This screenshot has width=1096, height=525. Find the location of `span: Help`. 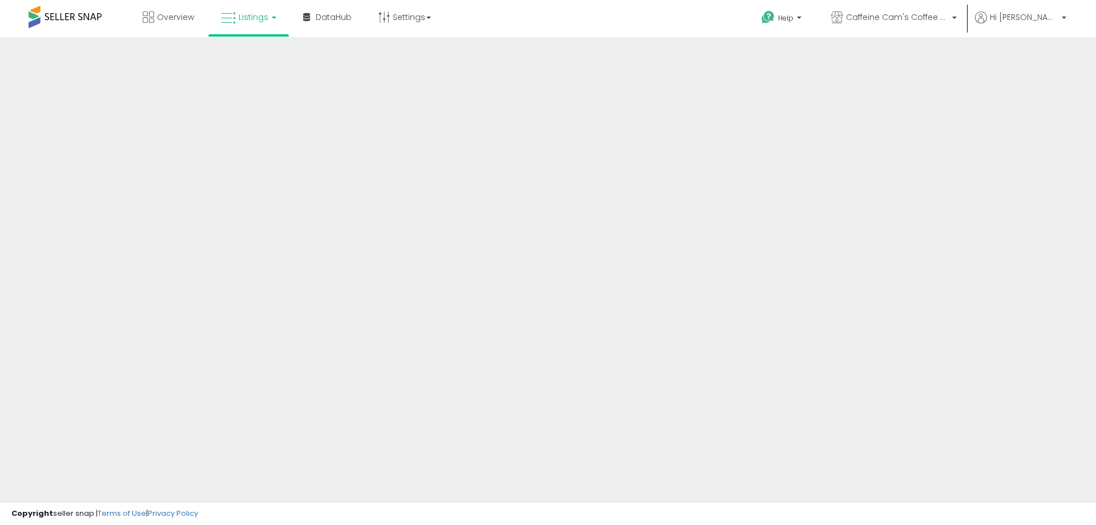

span: Help is located at coordinates (786, 18).